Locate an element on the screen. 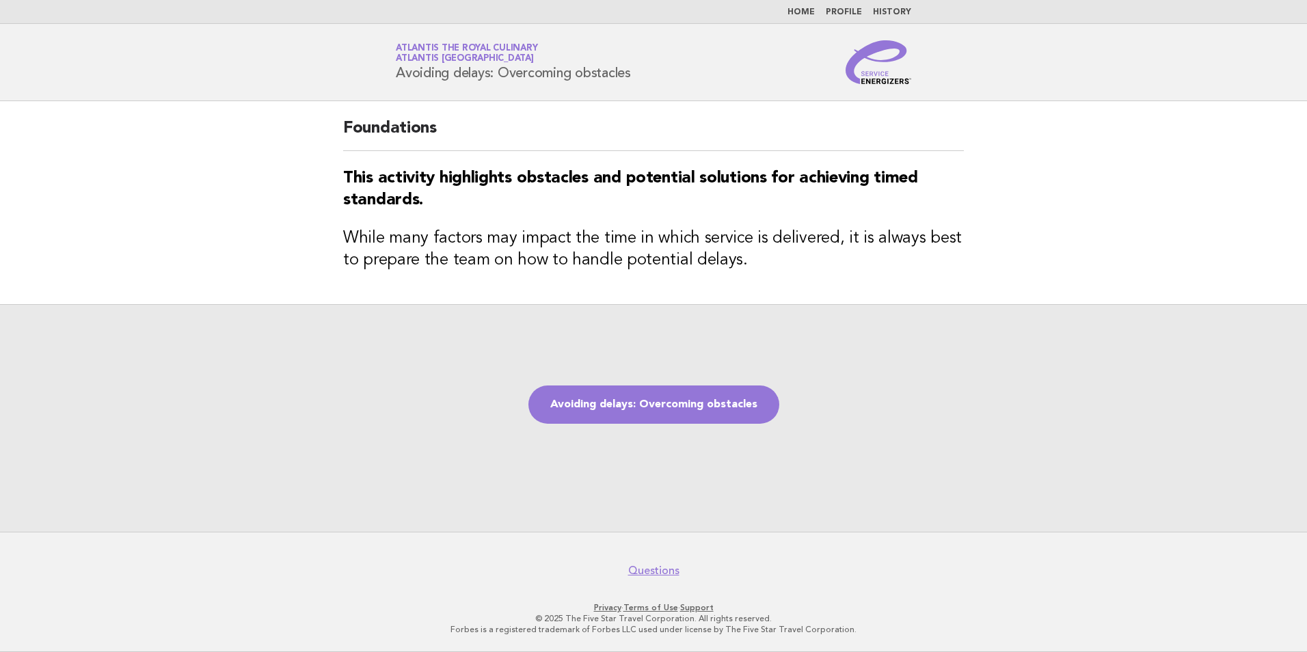 The width and height of the screenshot is (1307, 652). a: Privacy is located at coordinates (608, 608).